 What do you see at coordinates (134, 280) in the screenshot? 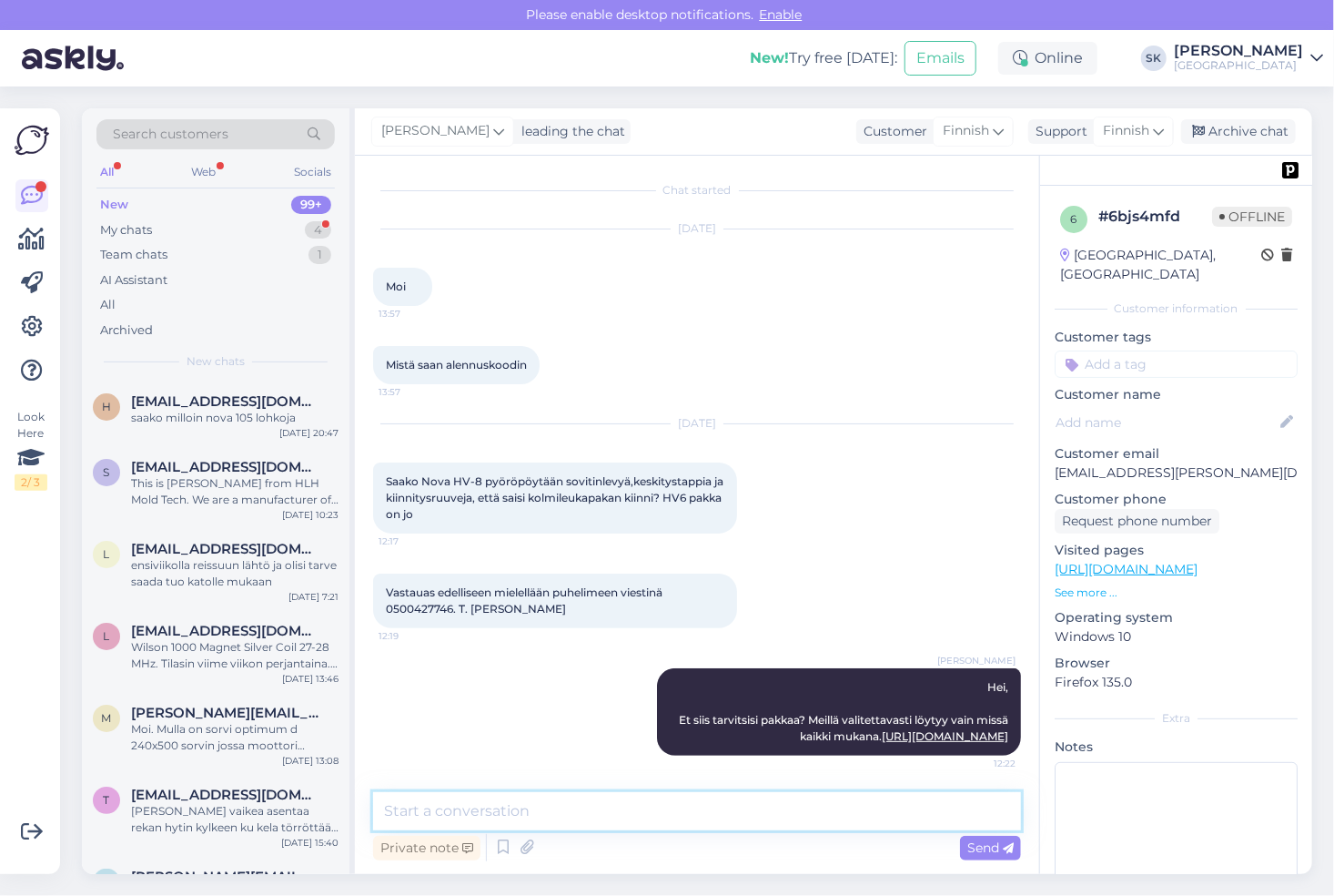
I see `div: AI Assistant` at bounding box center [134, 280].